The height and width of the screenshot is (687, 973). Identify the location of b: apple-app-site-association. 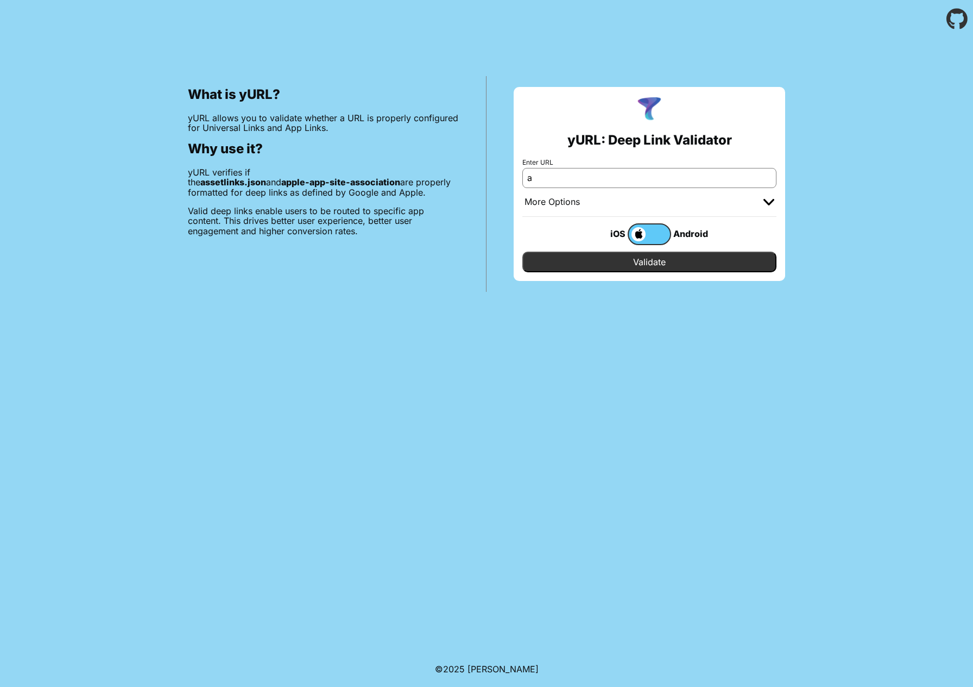
(341, 182).